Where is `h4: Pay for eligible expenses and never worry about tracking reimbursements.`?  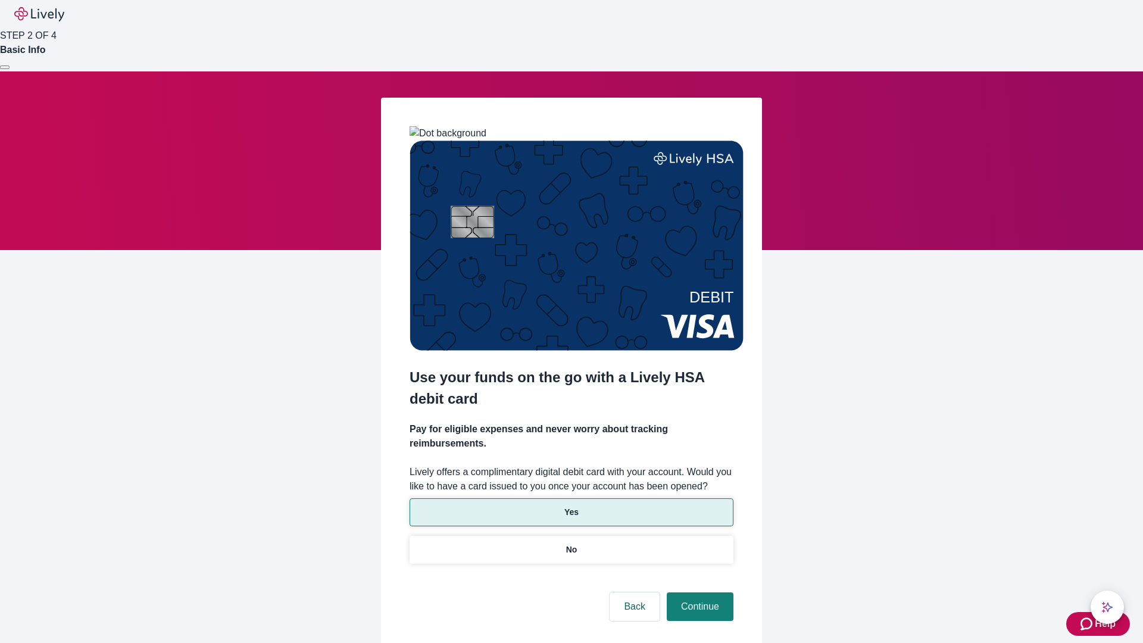 h4: Pay for eligible expenses and never worry about tracking reimbursements. is located at coordinates (571, 436).